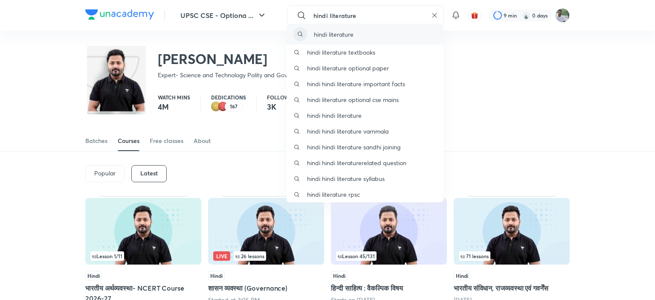 Image resolution: width=655 pixels, height=300 pixels. What do you see at coordinates (365, 99) in the screenshot?
I see `a: hindi literature optional cse mains` at bounding box center [365, 99].